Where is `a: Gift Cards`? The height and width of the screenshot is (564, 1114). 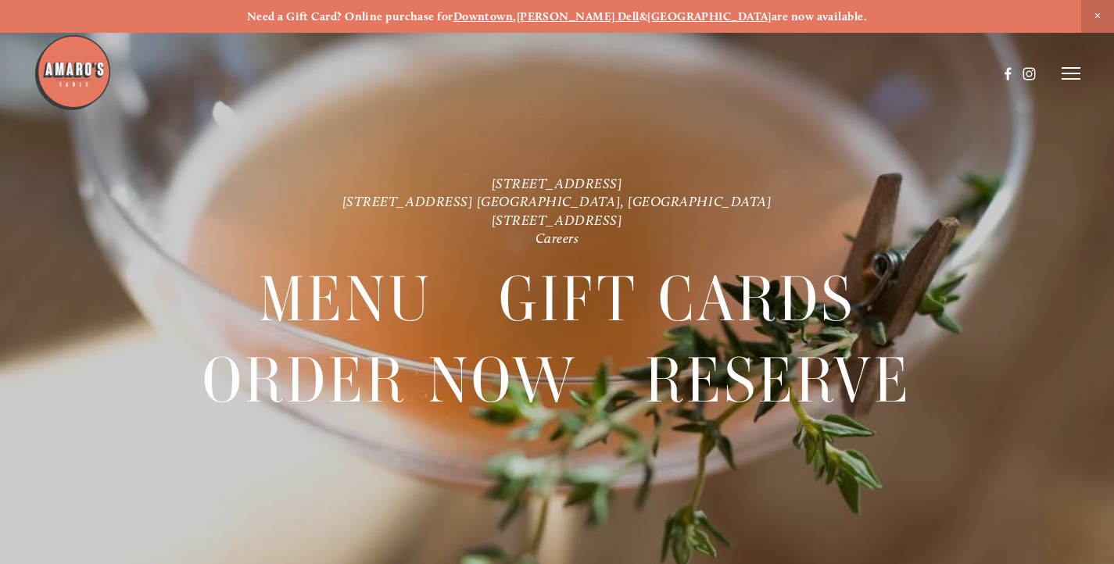
a: Gift Cards is located at coordinates (677, 299).